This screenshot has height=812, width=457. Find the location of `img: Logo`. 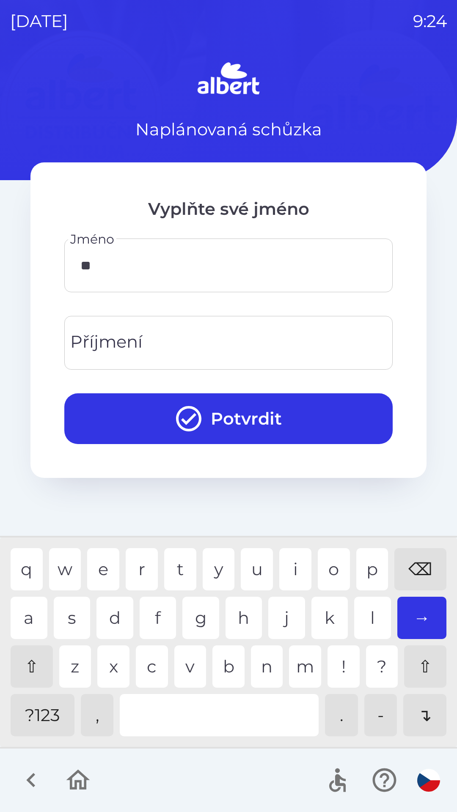

img: Logo is located at coordinates (228, 80).